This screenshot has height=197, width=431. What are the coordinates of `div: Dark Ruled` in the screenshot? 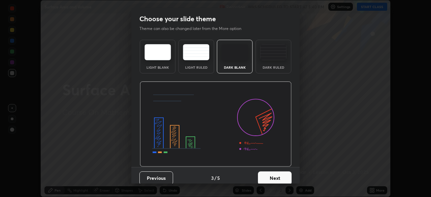 It's located at (274, 67).